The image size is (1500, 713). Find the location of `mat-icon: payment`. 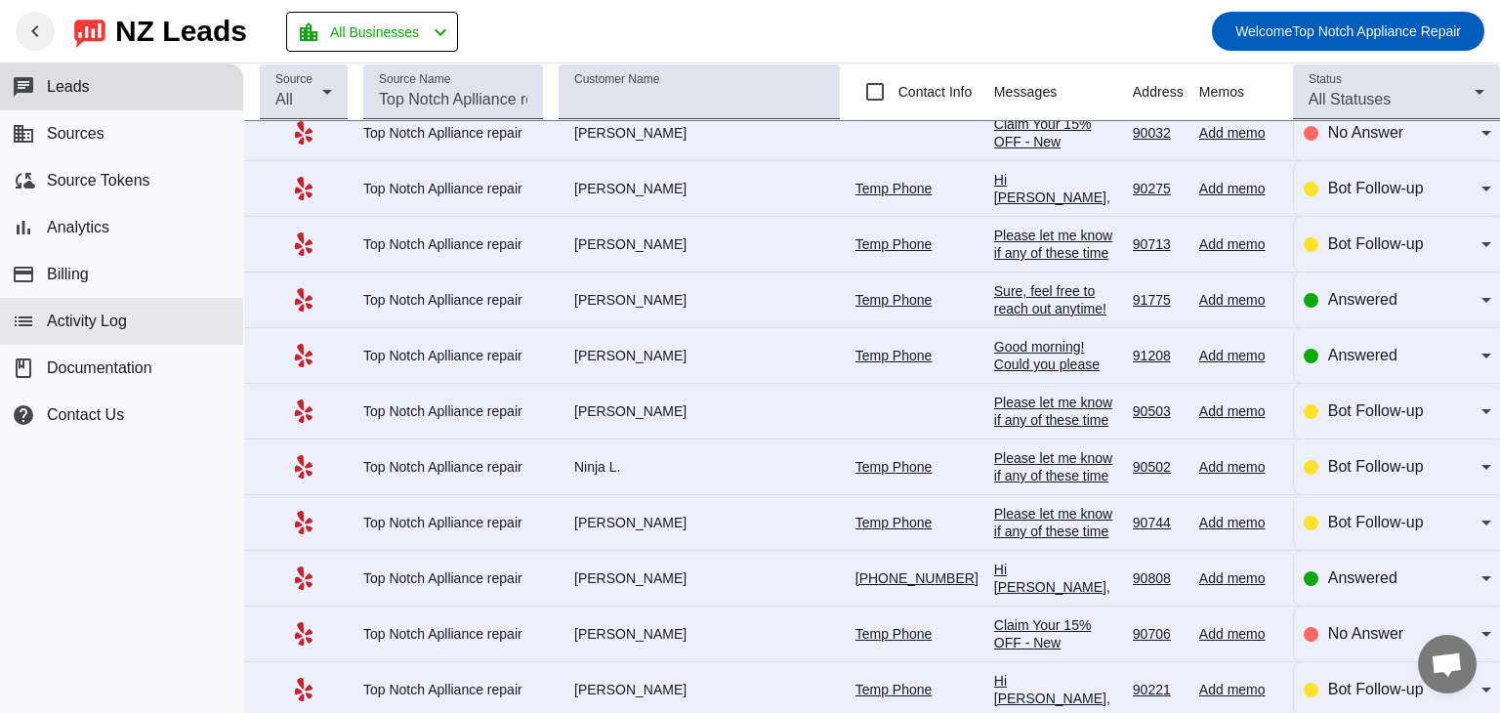

mat-icon: payment is located at coordinates (23, 274).